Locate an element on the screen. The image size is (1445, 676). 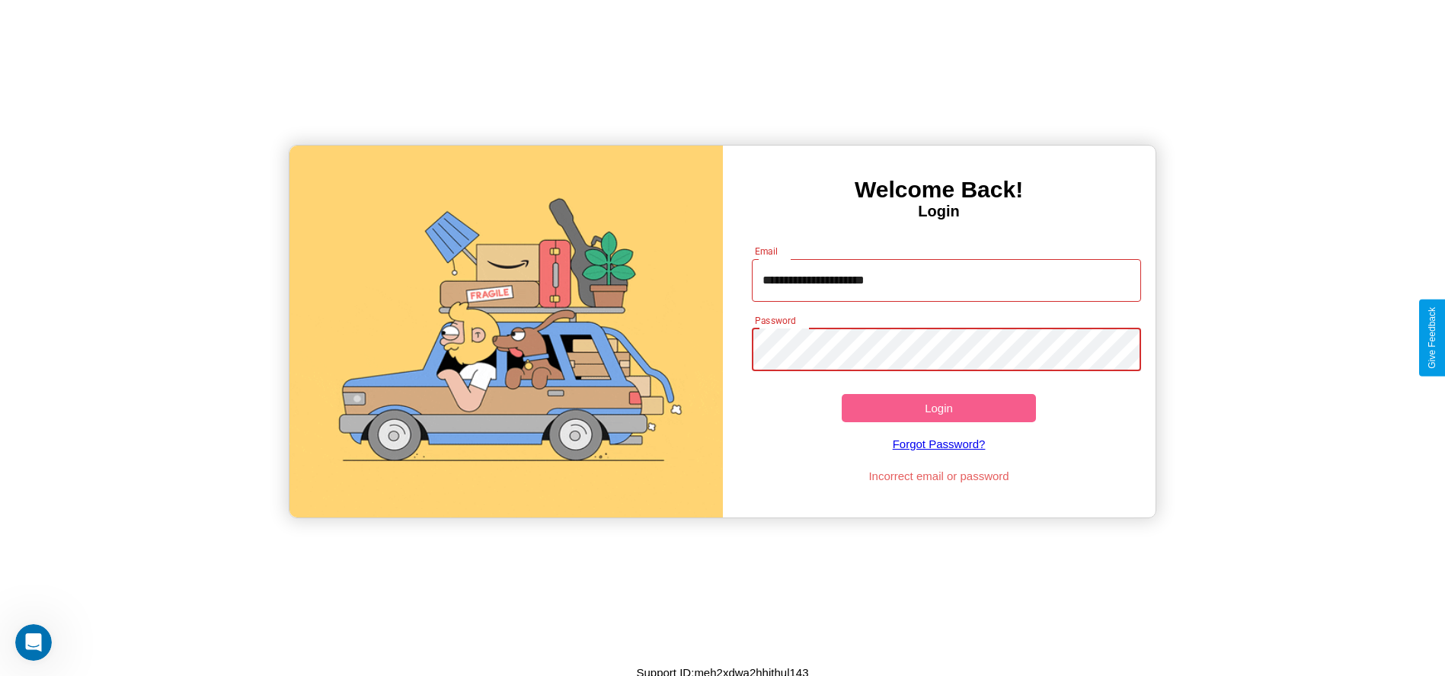
a: Forgot Password? is located at coordinates (938, 443).